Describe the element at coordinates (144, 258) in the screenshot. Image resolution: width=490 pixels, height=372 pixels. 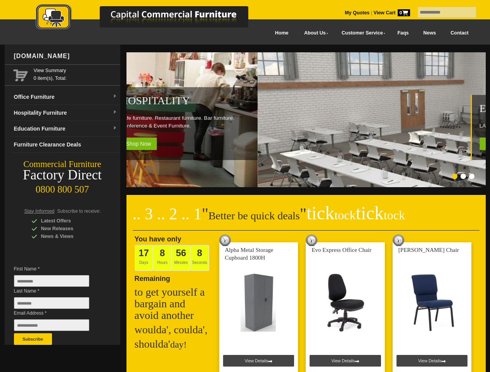
I see `span: Days` at that location.